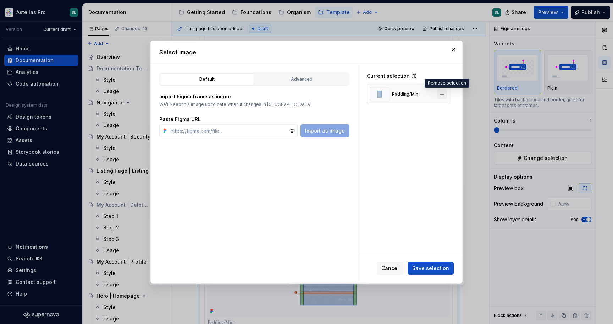 Image resolution: width=613 pixels, height=324 pixels. Describe the element at coordinates (207, 79) in the screenshot. I see `div: Default` at that location.